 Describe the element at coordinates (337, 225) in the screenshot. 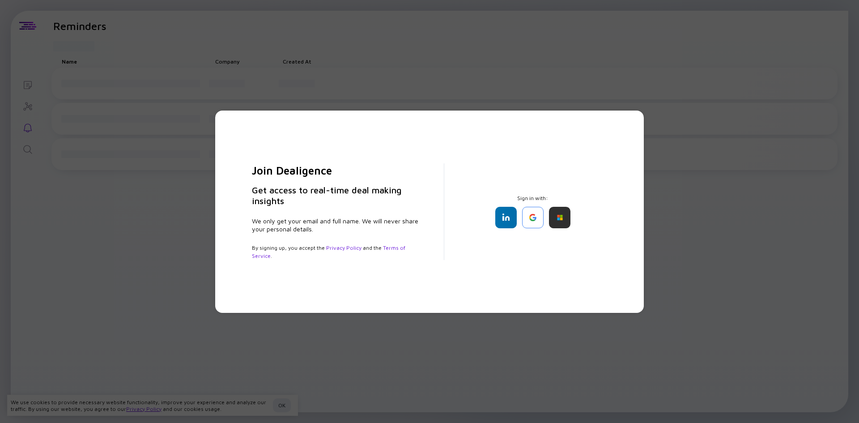

I see `div: We only get your email and full name. We will never share your personal details.` at that location.